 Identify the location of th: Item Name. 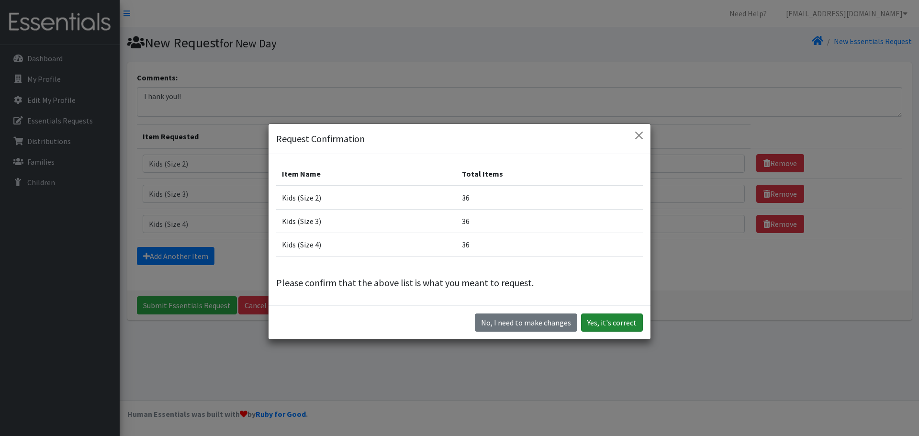
(366, 174).